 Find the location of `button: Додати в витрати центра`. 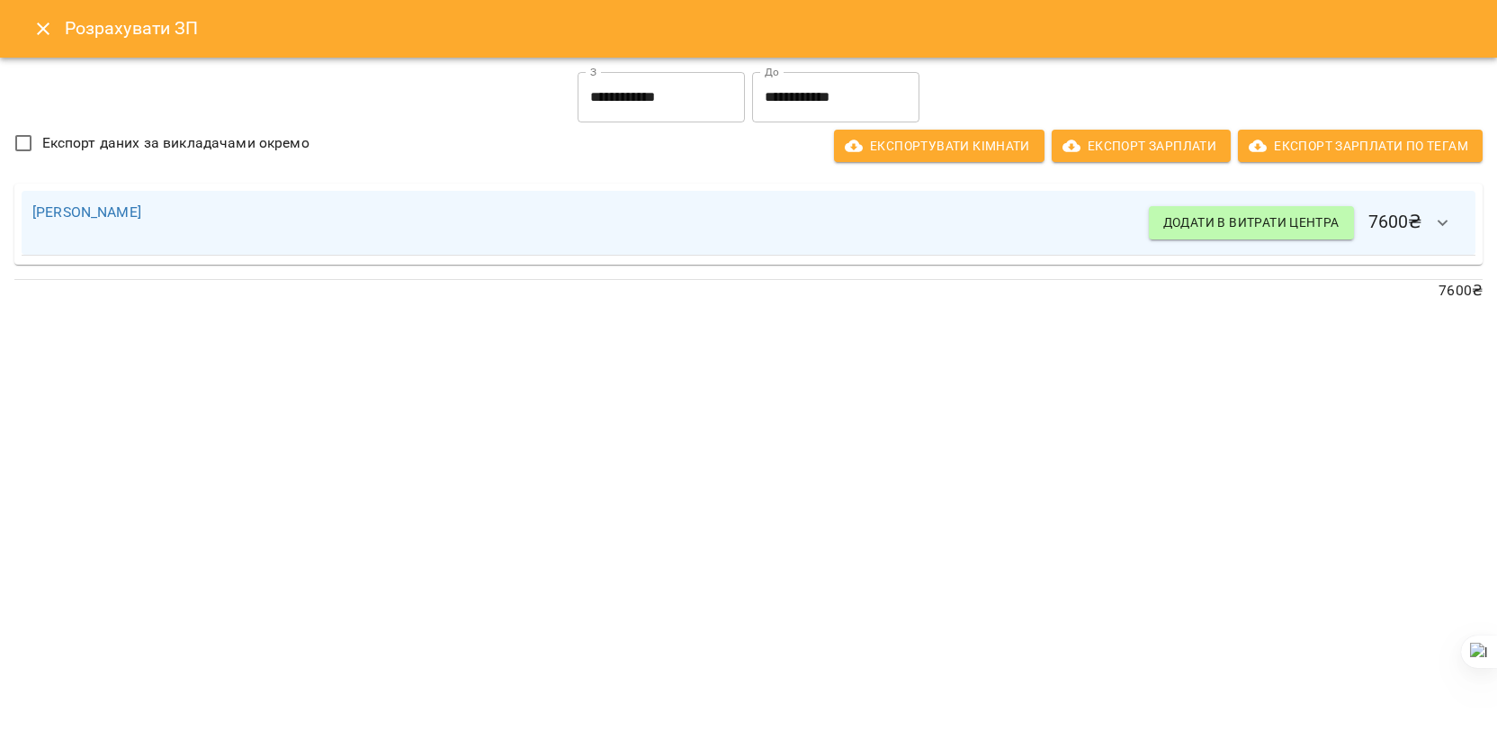

button: Додати в витрати центра is located at coordinates (1252, 222).